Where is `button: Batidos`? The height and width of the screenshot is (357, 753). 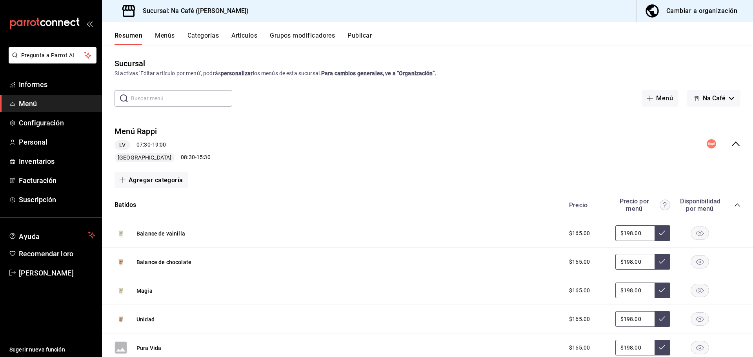 button: Batidos is located at coordinates (125, 205).